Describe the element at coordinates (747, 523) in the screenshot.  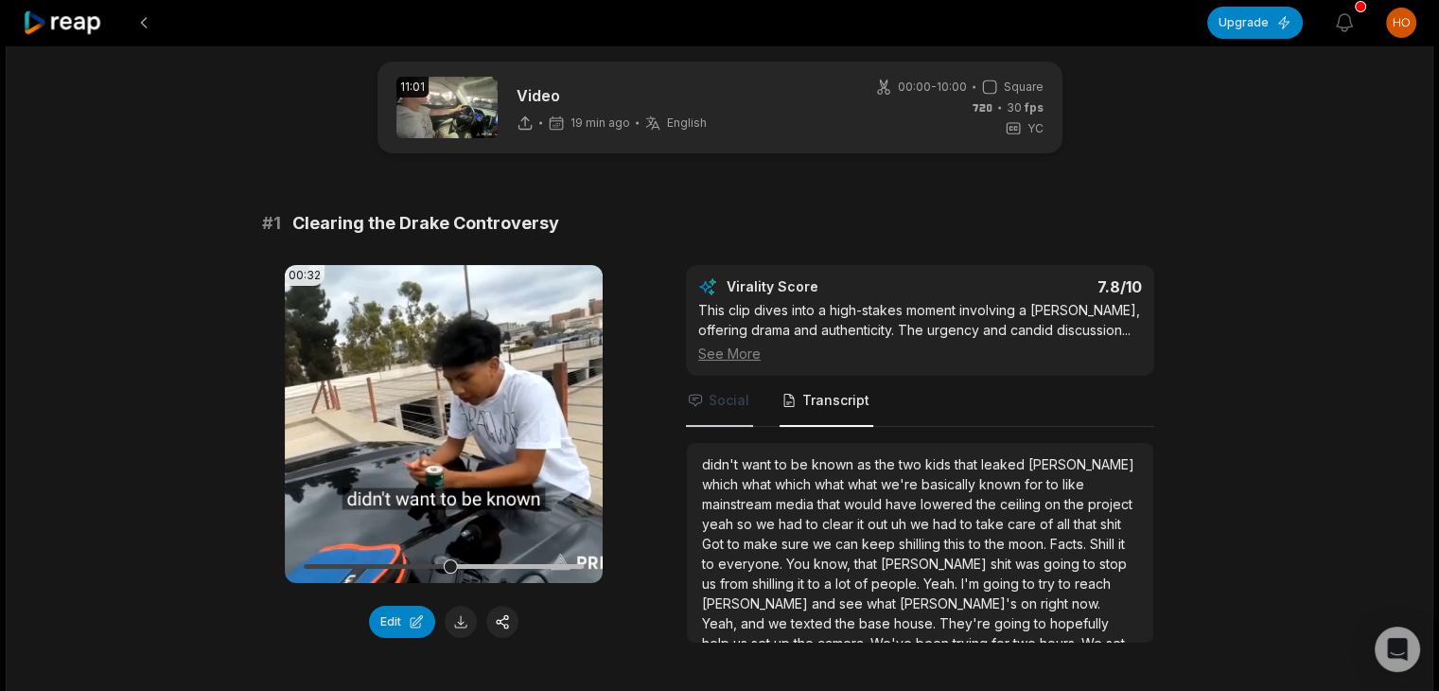
I see `span: so` at that location.